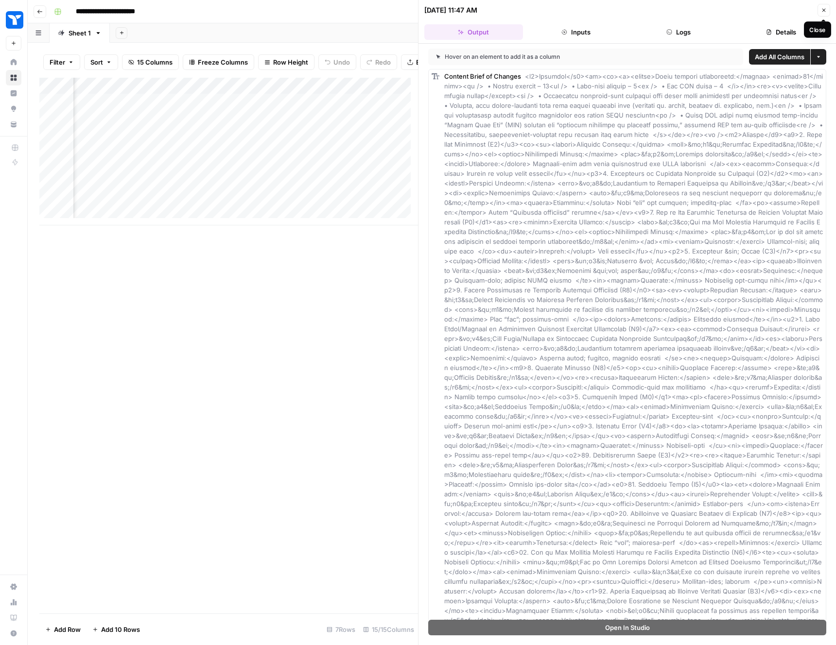 The width and height of the screenshot is (836, 645). I want to click on button: Open In Studio, so click(627, 628).